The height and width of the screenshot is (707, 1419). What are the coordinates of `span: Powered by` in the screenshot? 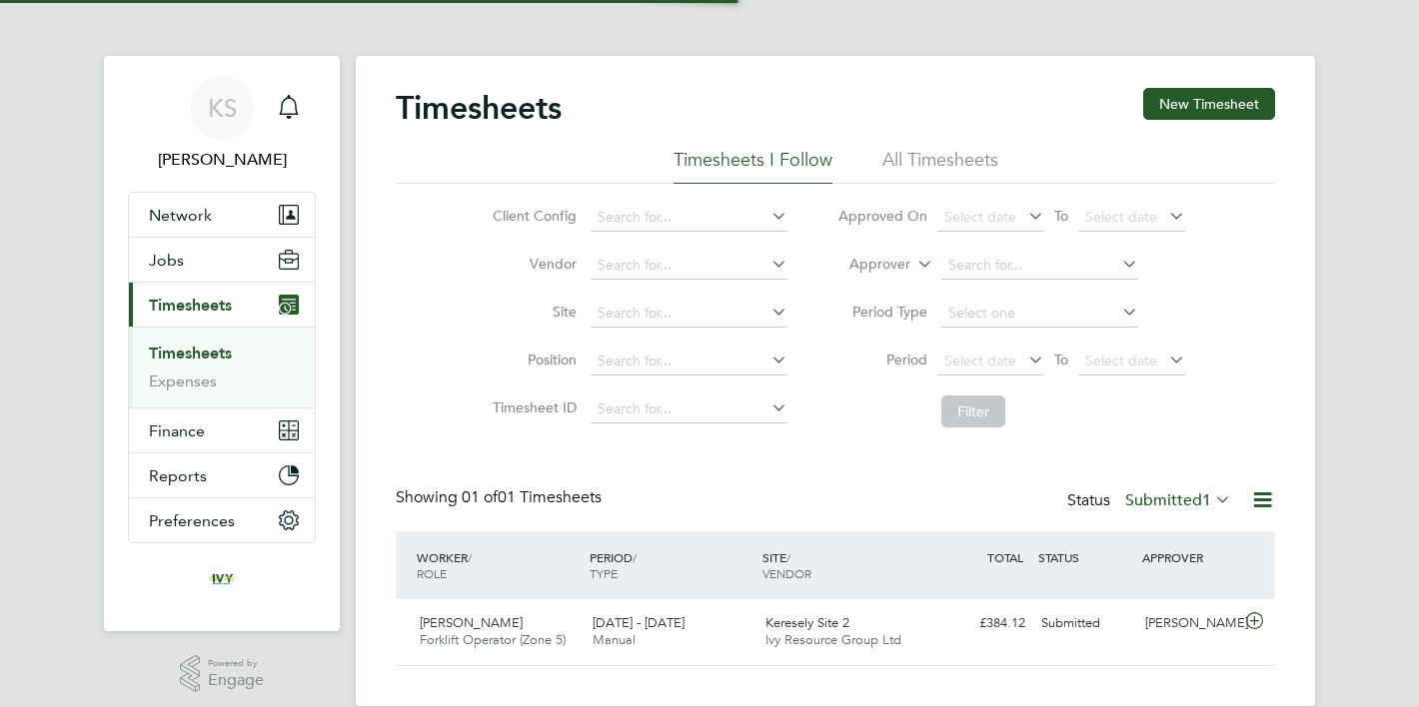 It's located at (236, 663).